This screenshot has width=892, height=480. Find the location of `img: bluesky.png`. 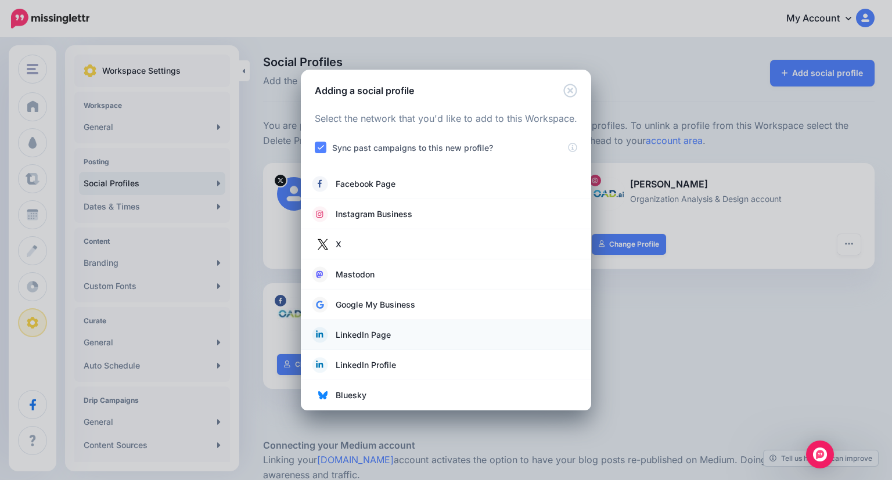

img: bluesky.png is located at coordinates (323, 396).